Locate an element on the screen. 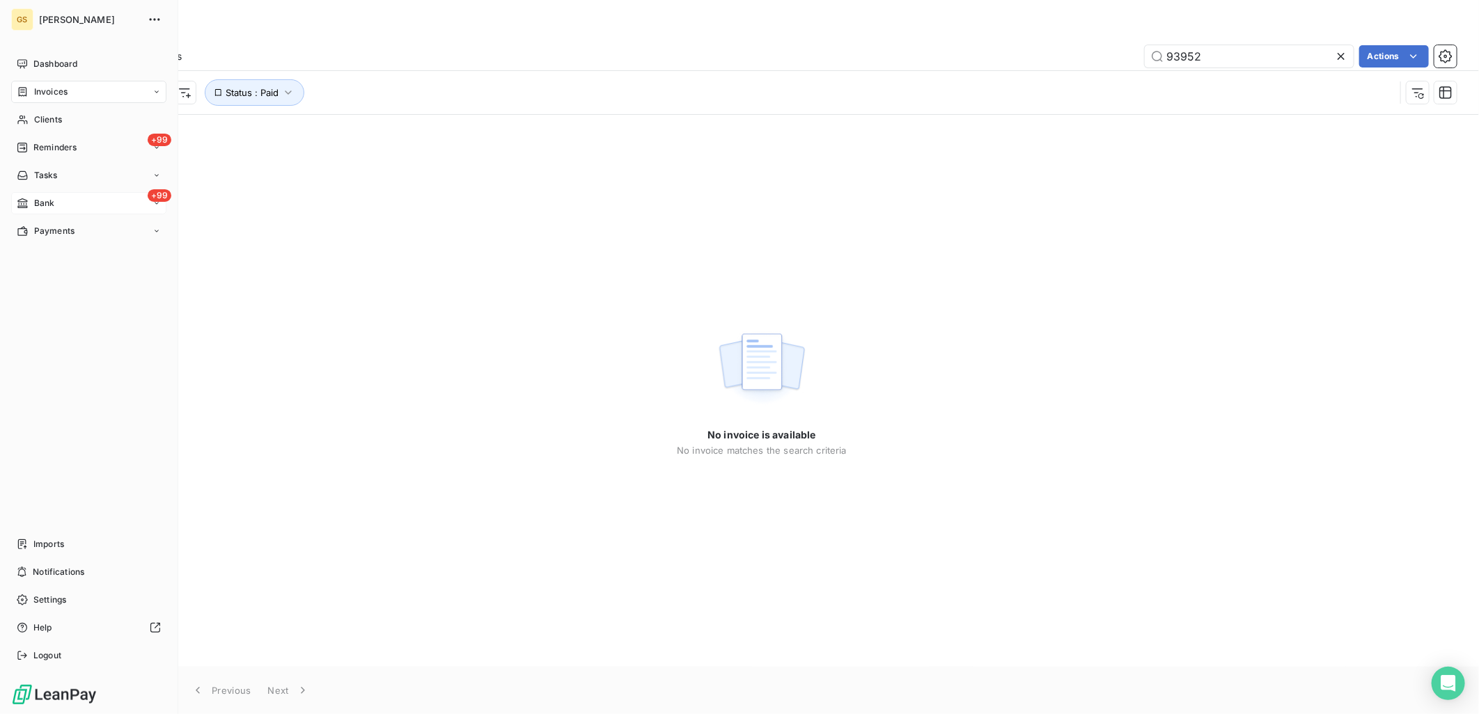  span: Logout is located at coordinates (47, 656).